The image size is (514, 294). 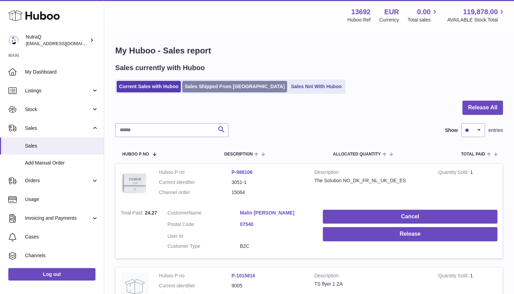 I want to click on button: Cancel, so click(x=410, y=217).